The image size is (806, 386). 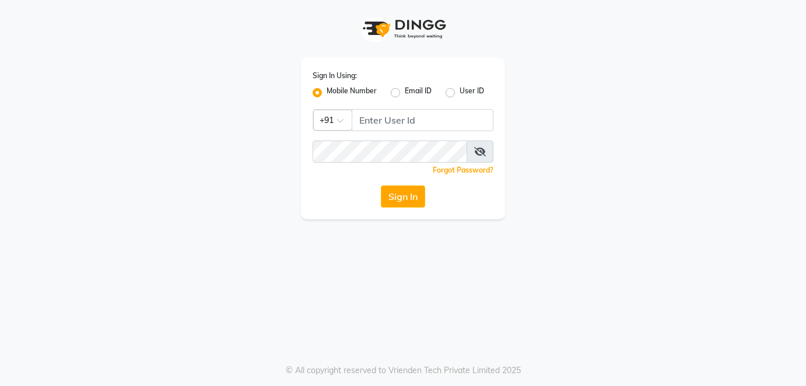 I want to click on a: Forgot Password?, so click(x=463, y=170).